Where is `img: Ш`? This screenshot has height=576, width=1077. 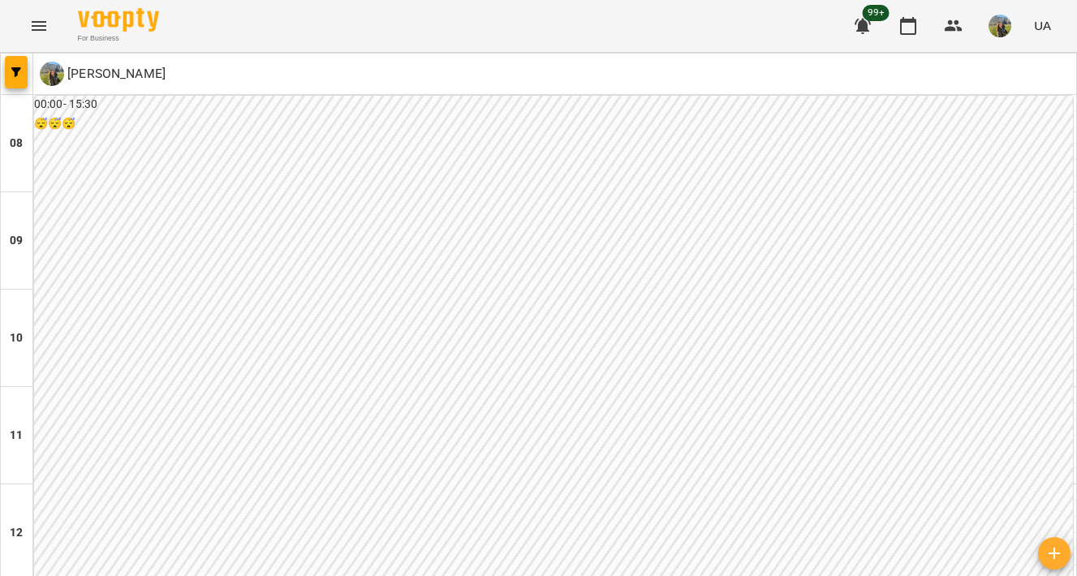
img: Ш is located at coordinates (52, 74).